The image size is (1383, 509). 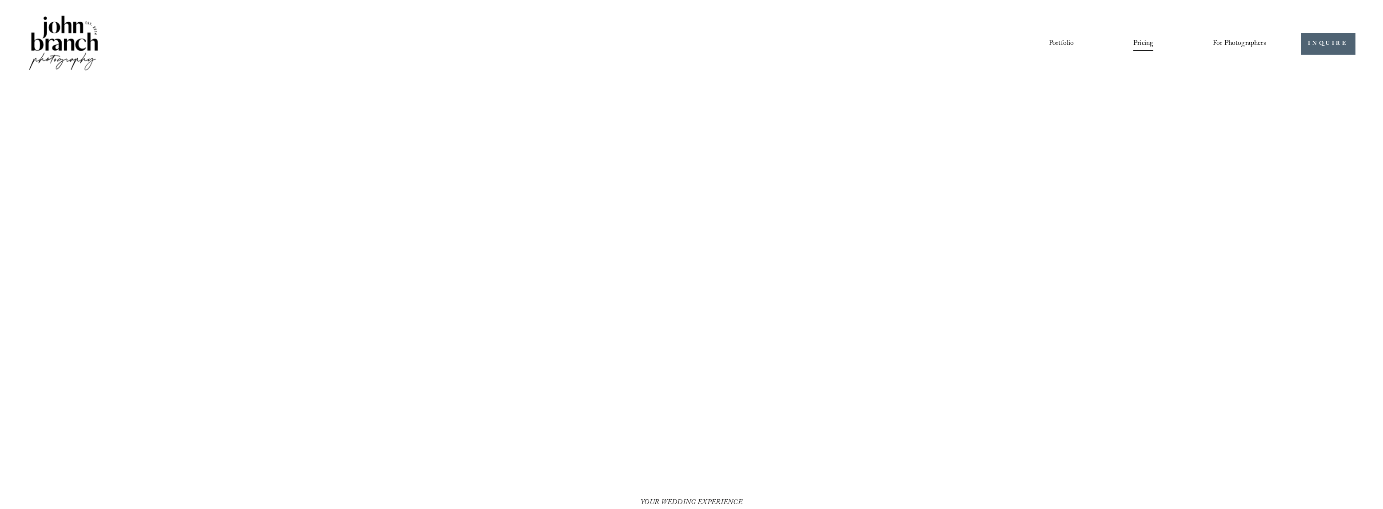 What do you see at coordinates (1062, 44) in the screenshot?
I see `a: Portfolio` at bounding box center [1062, 44].